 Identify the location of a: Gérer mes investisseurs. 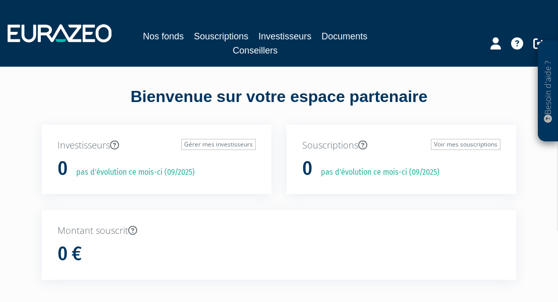
(219, 144).